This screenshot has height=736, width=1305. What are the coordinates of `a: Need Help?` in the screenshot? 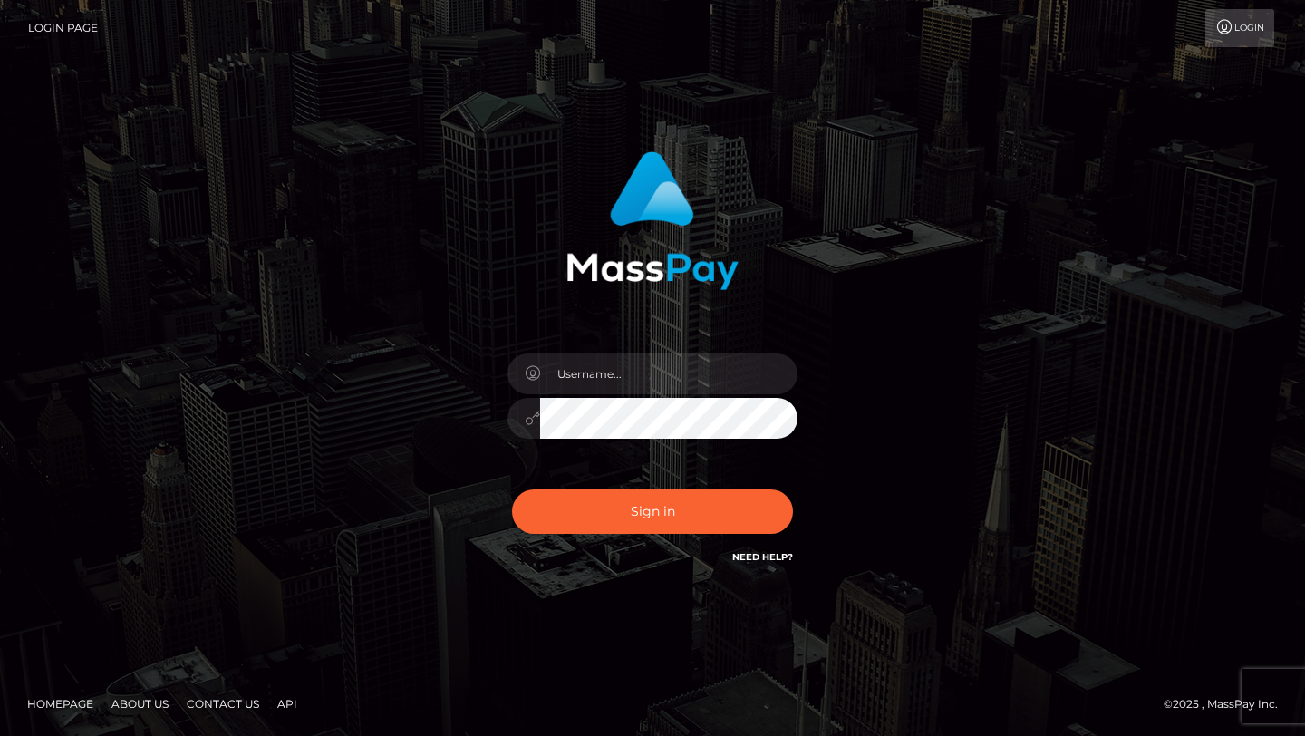 It's located at (762, 556).